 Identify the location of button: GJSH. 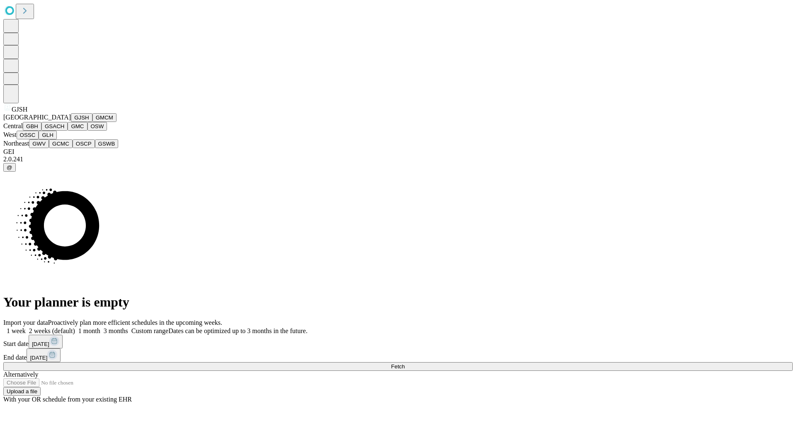
(82, 117).